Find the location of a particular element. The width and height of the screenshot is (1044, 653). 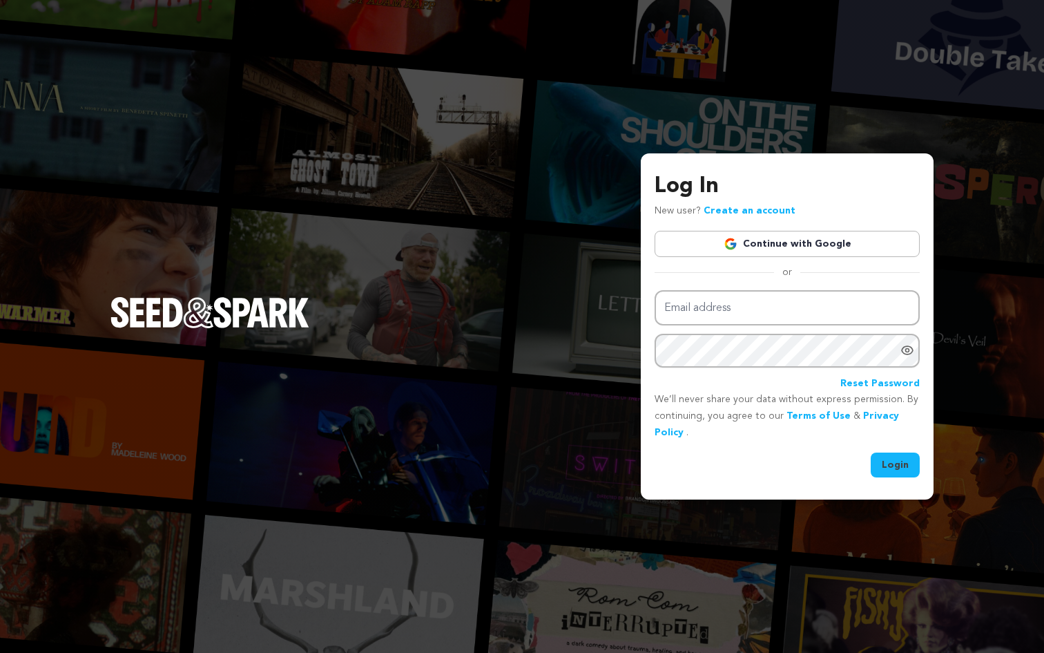

a: Continue with Google is located at coordinates (787, 244).